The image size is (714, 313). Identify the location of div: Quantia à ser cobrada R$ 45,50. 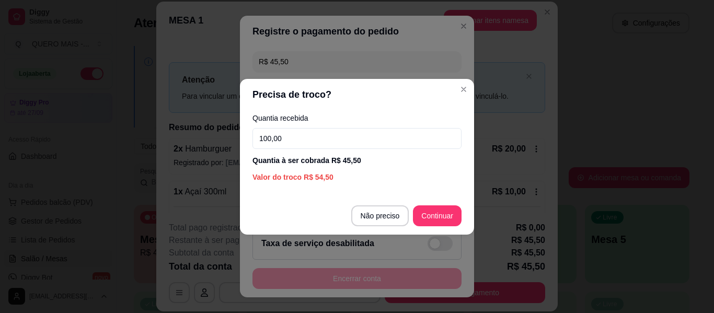
(357, 161).